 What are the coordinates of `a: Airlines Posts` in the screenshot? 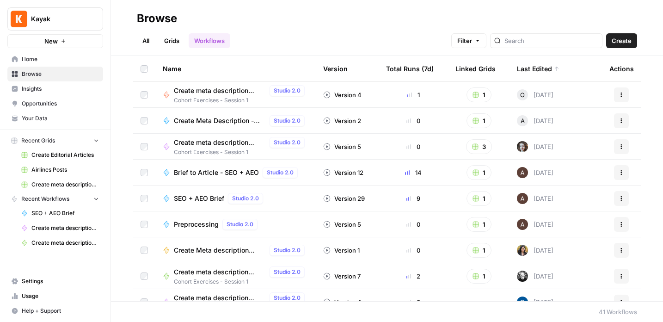 It's located at (60, 170).